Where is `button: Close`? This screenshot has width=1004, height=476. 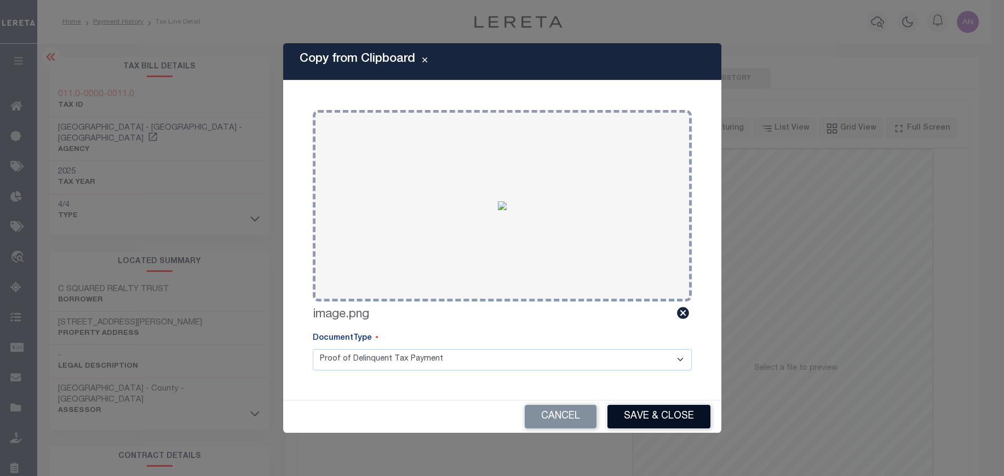 button: Close is located at coordinates (424, 62).